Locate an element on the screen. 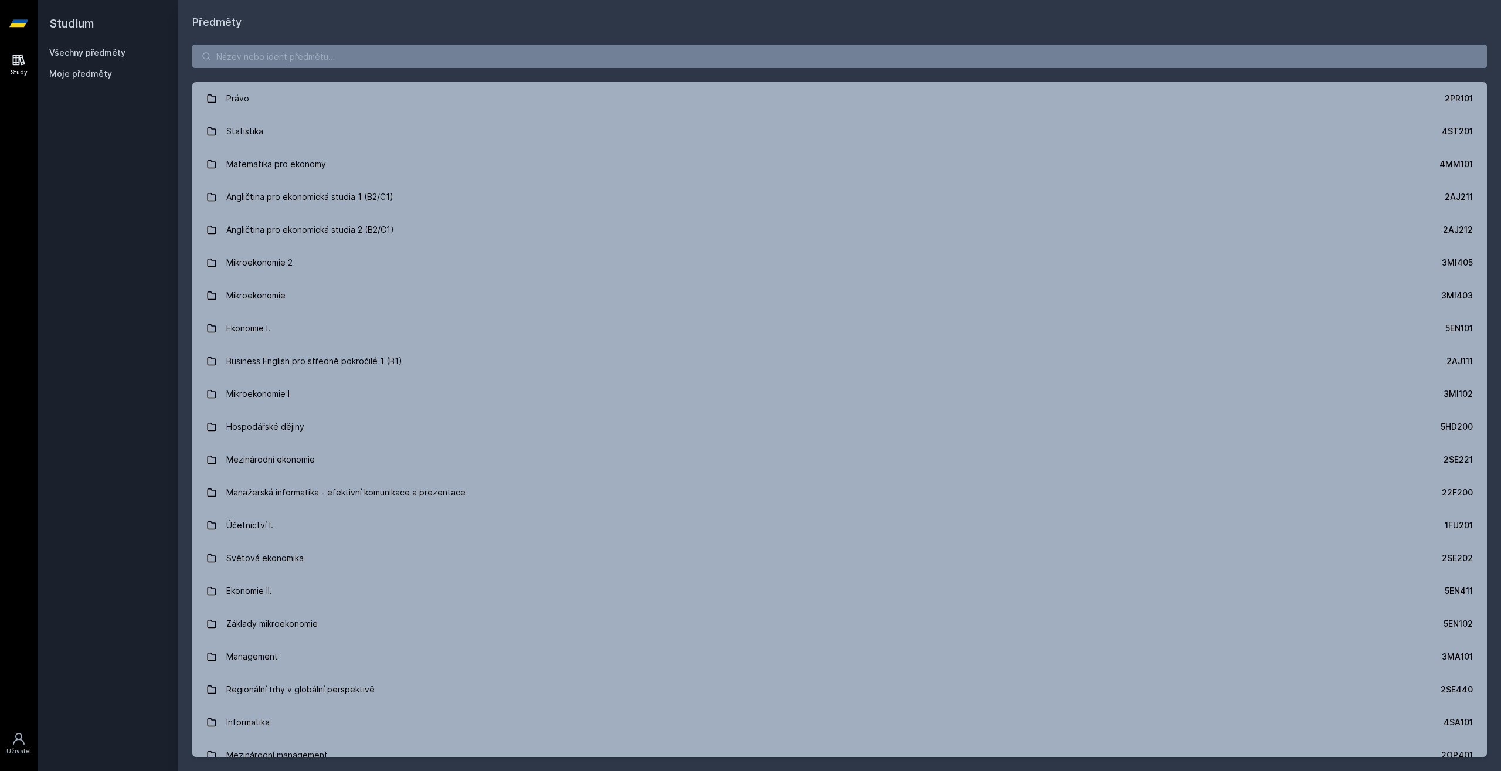  div: Business English pro středně pokročilé 1 (B1) is located at coordinates (314, 361).